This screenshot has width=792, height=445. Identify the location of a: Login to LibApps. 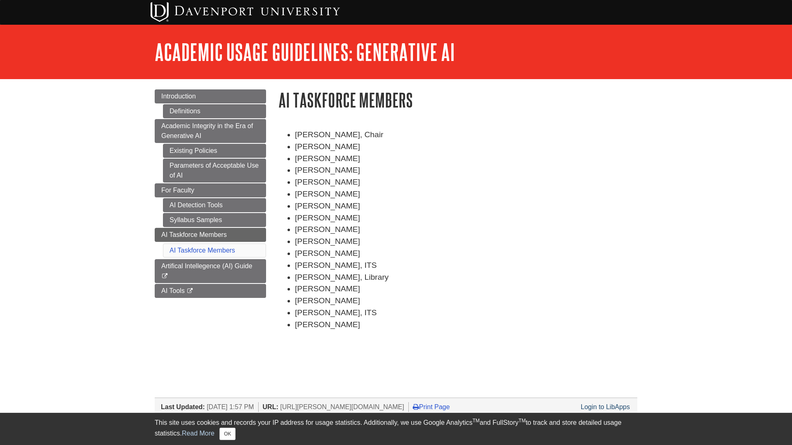
(605, 407).